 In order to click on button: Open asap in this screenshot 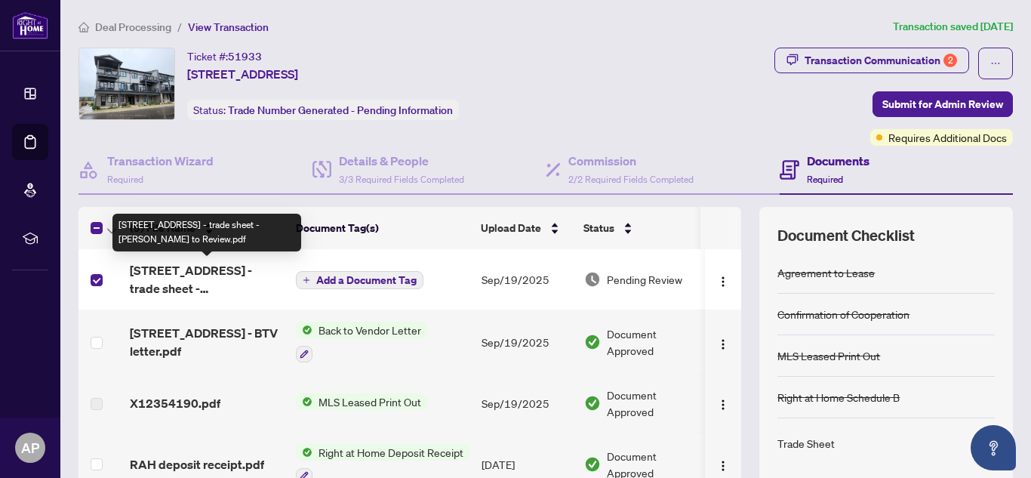, I will do `click(993, 447)`.